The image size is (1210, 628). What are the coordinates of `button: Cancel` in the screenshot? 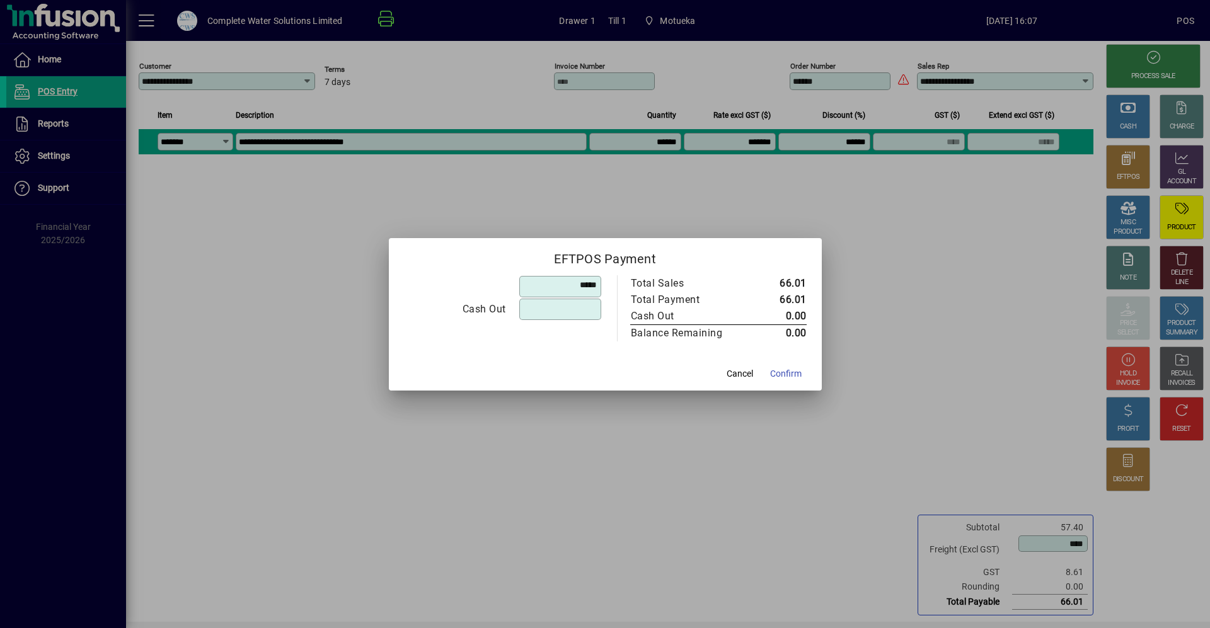 It's located at (740, 374).